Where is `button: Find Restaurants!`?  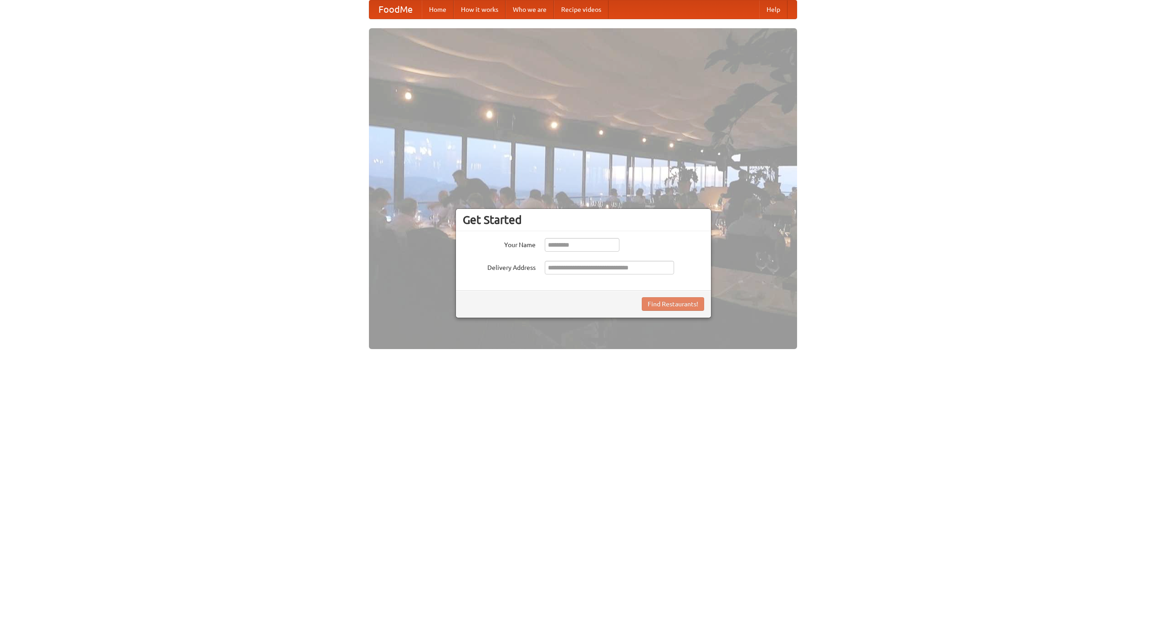 button: Find Restaurants! is located at coordinates (673, 304).